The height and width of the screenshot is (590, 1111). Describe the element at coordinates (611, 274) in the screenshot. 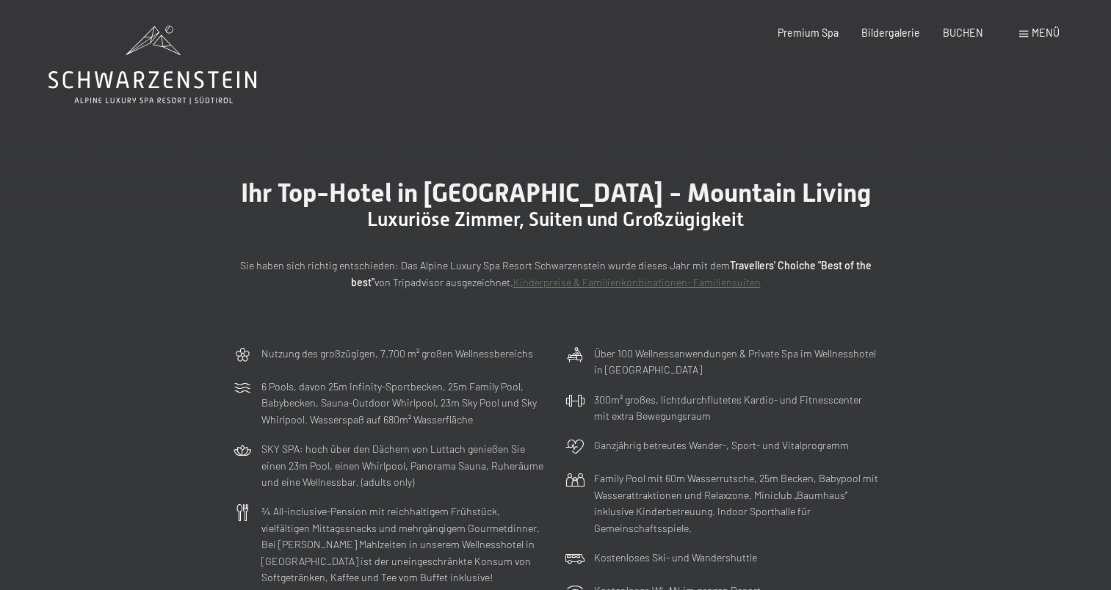

I see `strong: Travellers' Choiche "Best of the best"` at that location.